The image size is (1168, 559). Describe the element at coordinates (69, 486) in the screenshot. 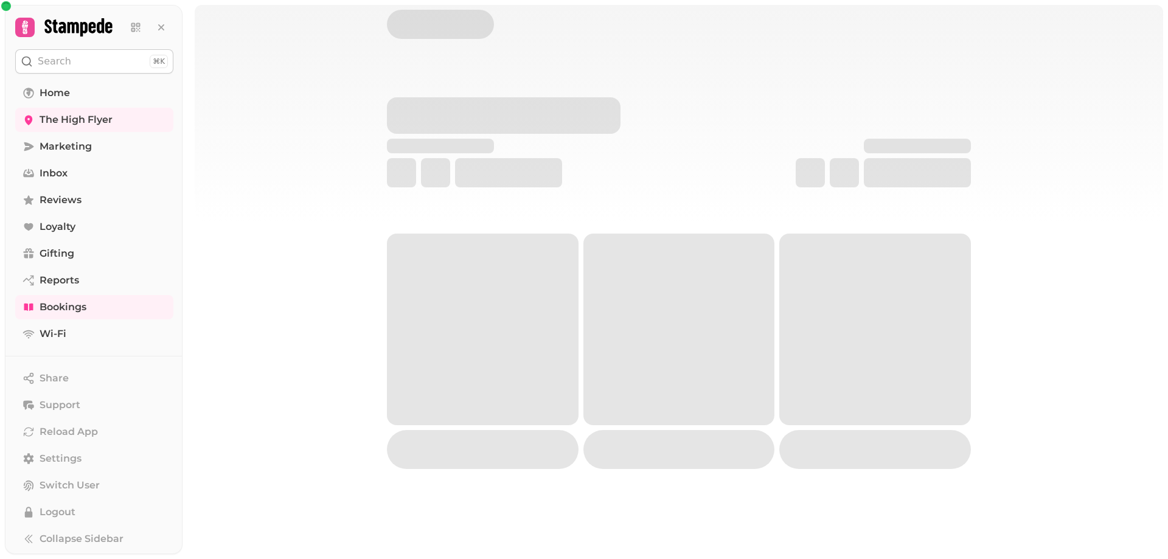

I see `span: Switch User` at that location.